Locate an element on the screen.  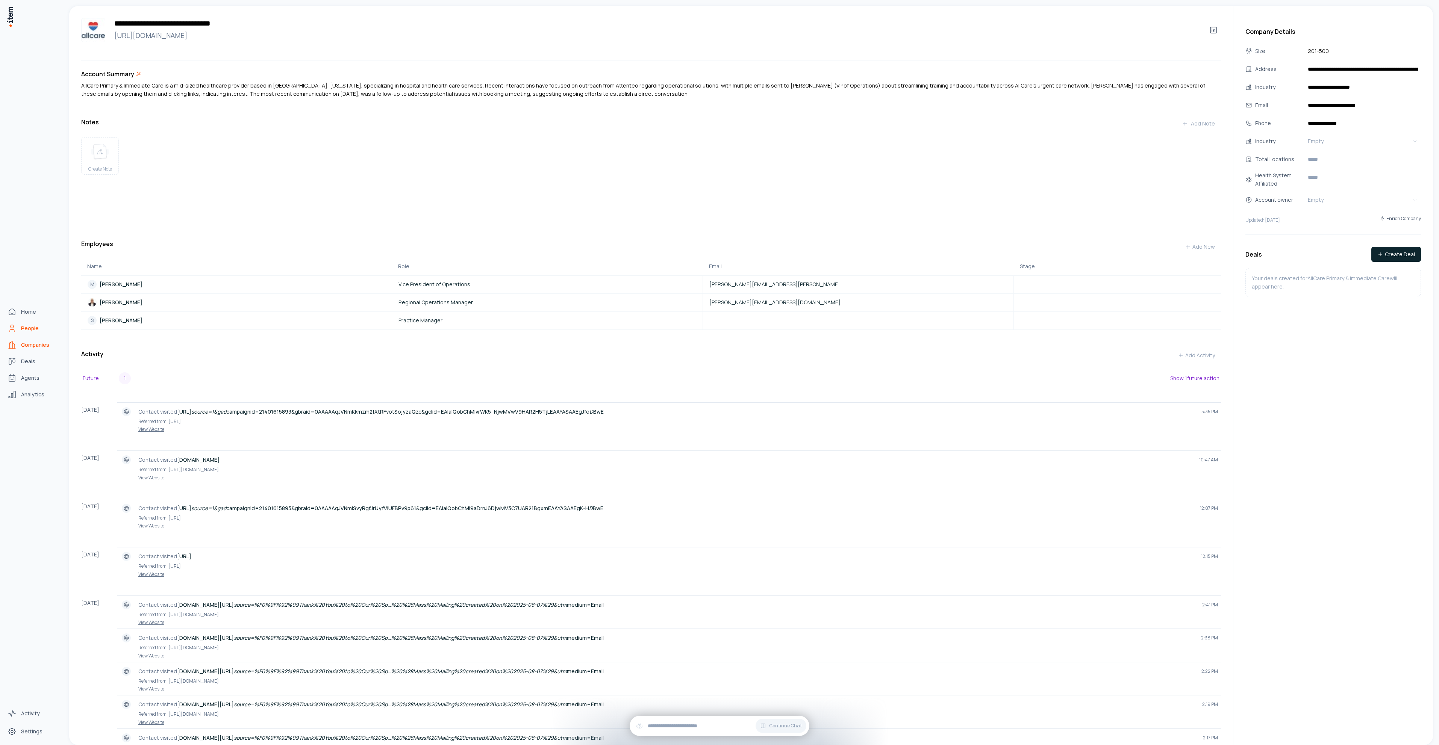
button: Add Note is located at coordinates (1198, 124).